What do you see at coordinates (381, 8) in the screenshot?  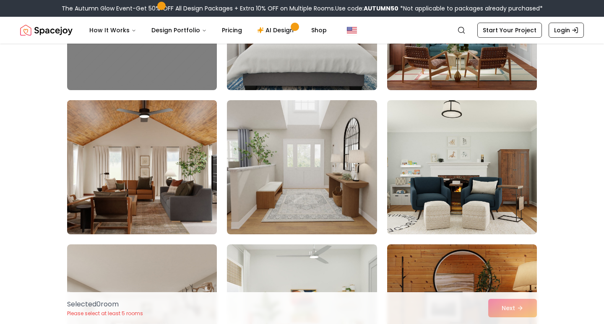 I see `b: AUTUMN50` at bounding box center [381, 8].